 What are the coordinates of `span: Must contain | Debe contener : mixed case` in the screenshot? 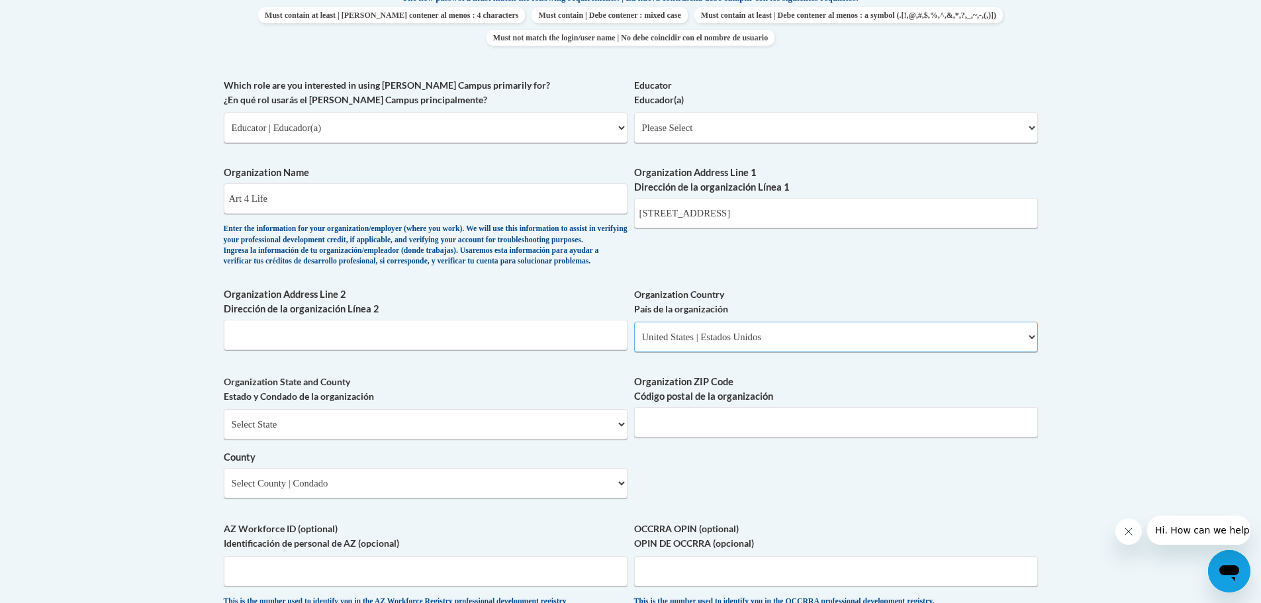 It's located at (609, 15).